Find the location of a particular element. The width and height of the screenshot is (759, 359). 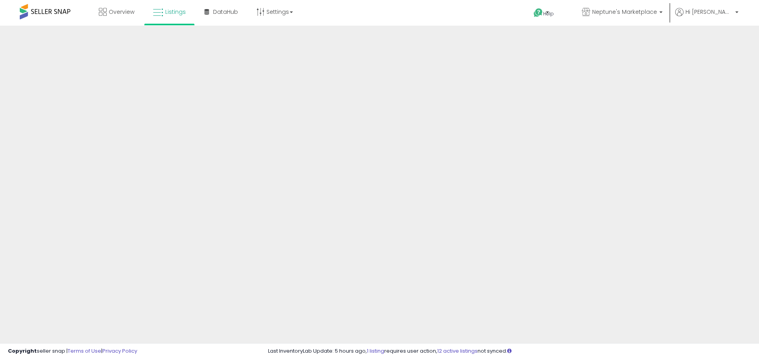

a: Terms of Use is located at coordinates (84, 351).